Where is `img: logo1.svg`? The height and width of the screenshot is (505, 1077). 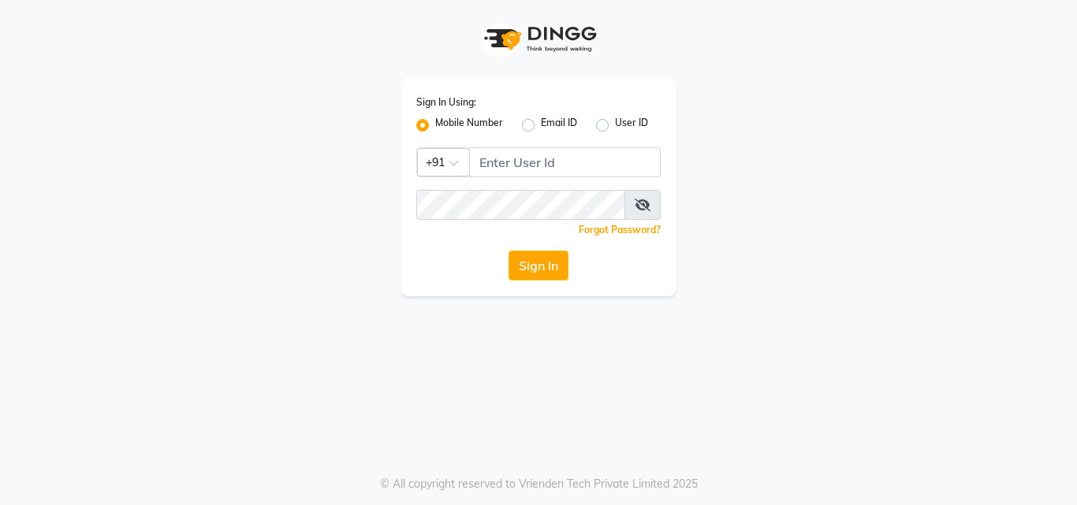
img: logo1.svg is located at coordinates (538, 39).